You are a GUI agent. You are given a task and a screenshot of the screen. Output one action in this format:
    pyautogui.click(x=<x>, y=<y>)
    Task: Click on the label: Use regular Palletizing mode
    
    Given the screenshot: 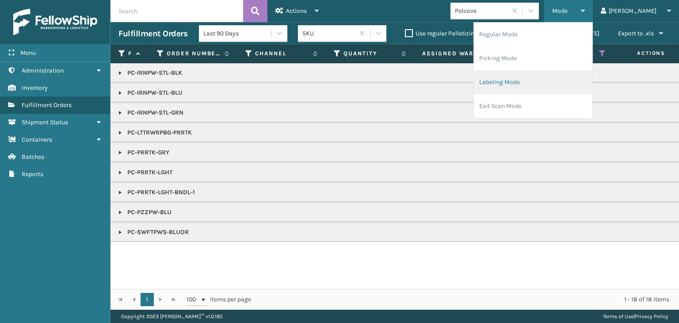 What is the action you would take?
    pyautogui.click(x=450, y=33)
    